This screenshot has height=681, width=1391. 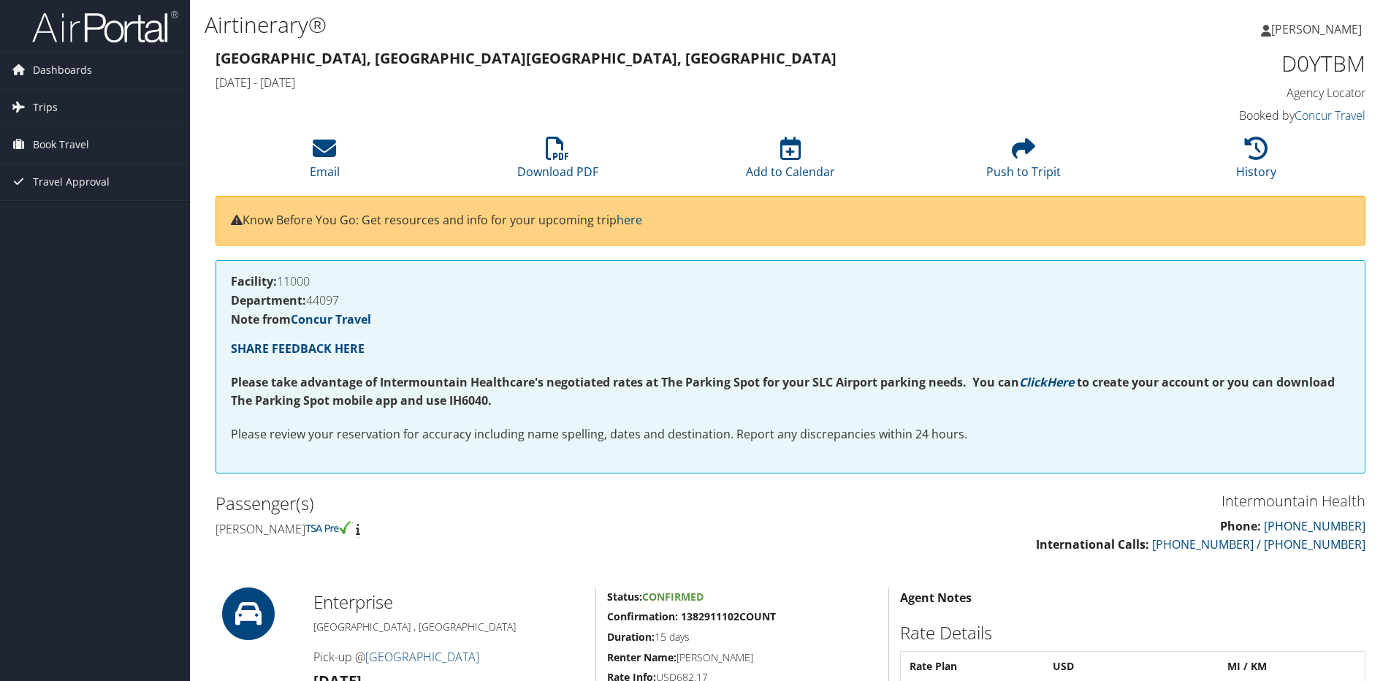 I want to click on h5: 15 days, so click(x=742, y=637).